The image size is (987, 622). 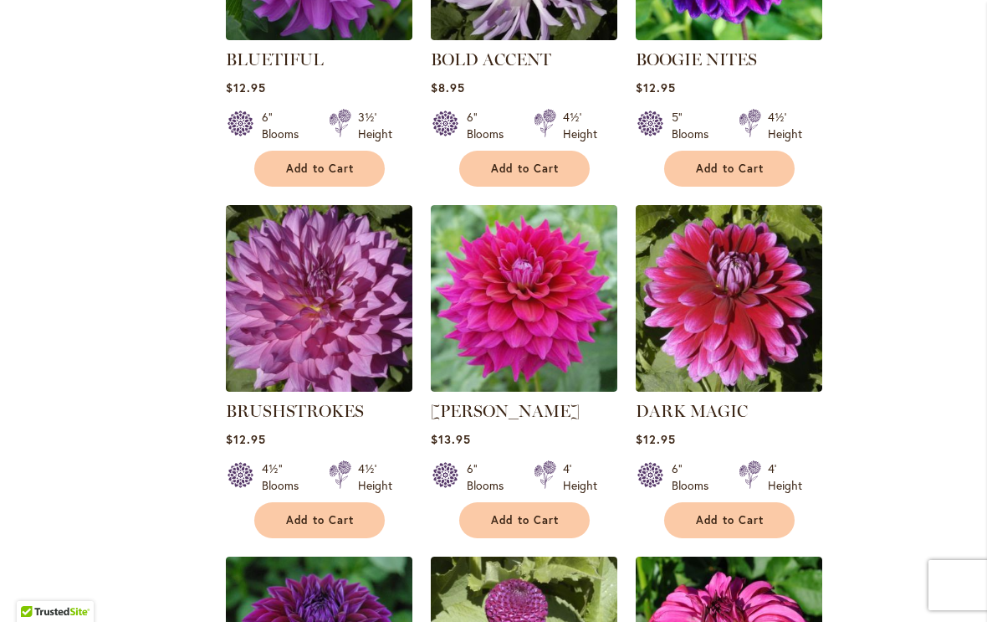 I want to click on span: $8.95, so click(x=448, y=87).